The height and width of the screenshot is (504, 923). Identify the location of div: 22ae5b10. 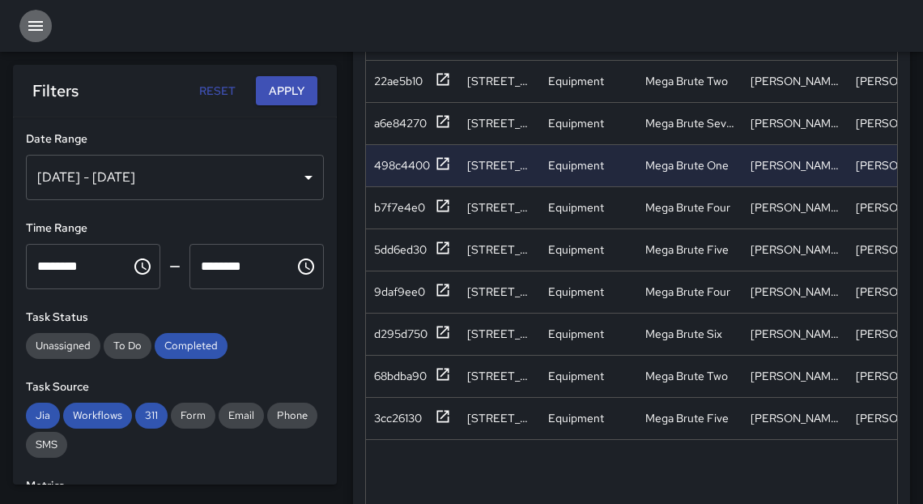
(398, 81).